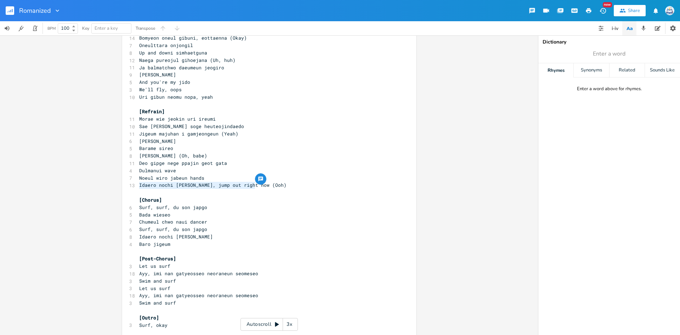  What do you see at coordinates (634, 11) in the screenshot?
I see `div: Share` at bounding box center [634, 11].